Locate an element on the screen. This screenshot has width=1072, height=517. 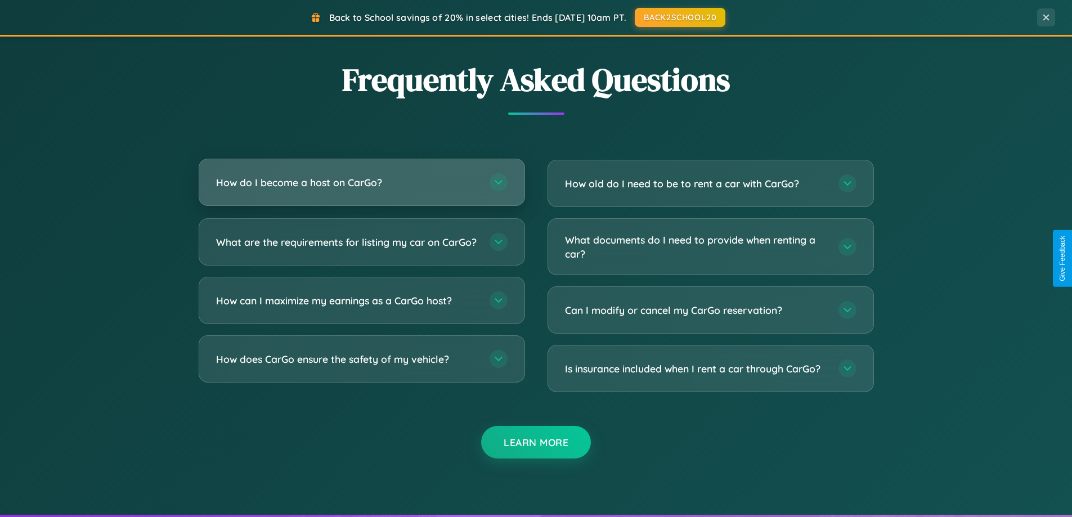
h3: How does CarGo ensure the safety of my vehicle? is located at coordinates (347, 359).